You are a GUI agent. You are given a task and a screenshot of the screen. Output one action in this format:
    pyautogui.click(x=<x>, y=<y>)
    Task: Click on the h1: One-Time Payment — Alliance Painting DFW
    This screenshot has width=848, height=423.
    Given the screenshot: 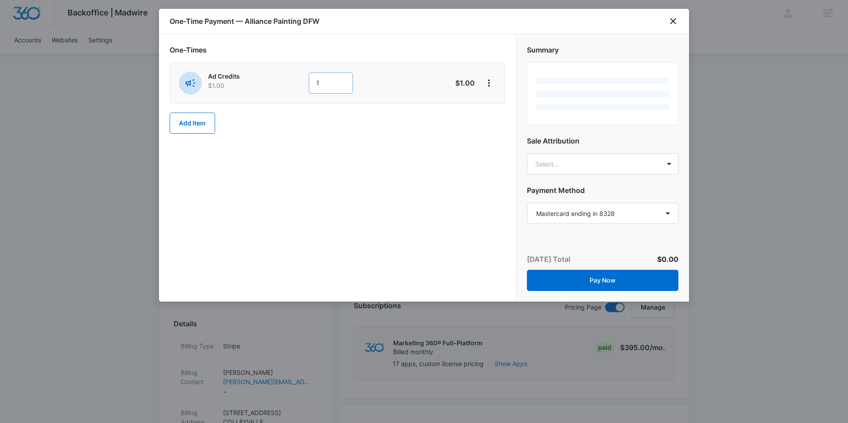 What is the action you would take?
    pyautogui.click(x=244, y=21)
    